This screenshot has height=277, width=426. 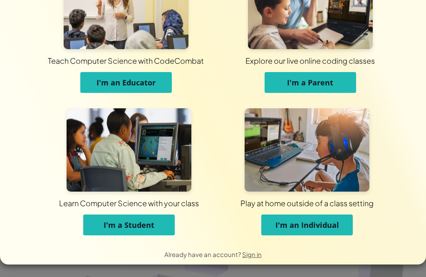 I want to click on span: I'm a Student, so click(x=129, y=225).